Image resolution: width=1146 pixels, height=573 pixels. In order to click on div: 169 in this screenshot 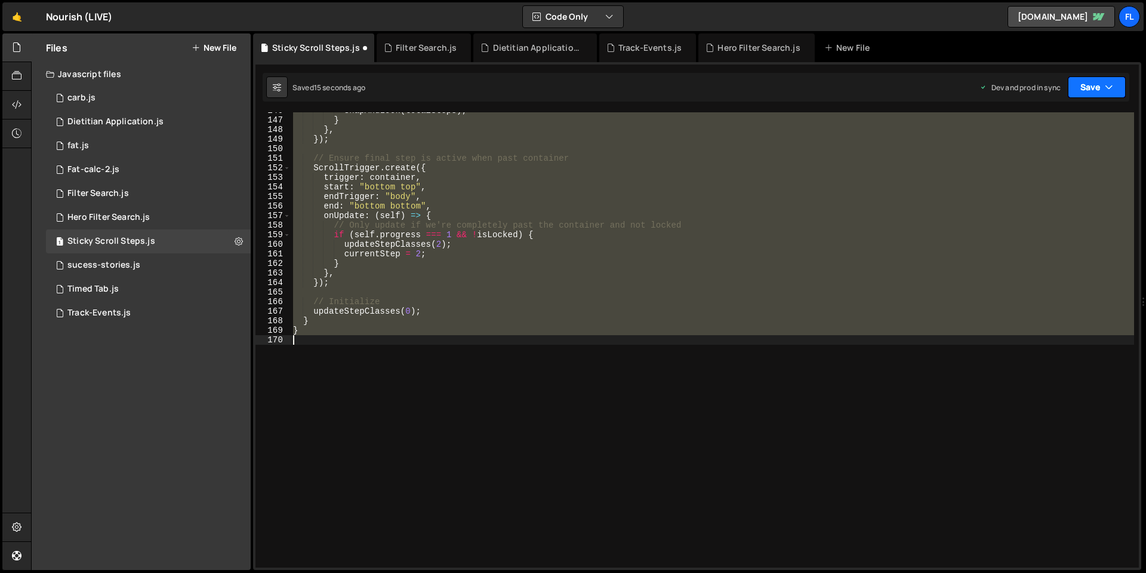, I will do `click(273, 330)`.